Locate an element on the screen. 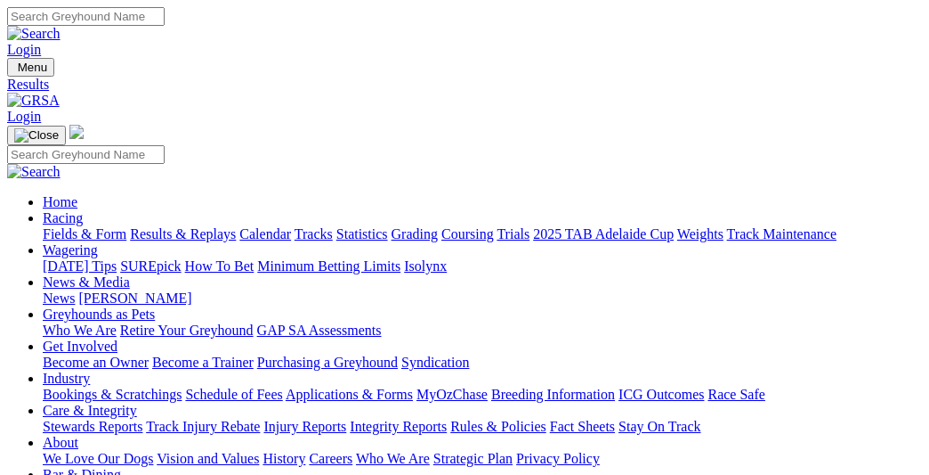 This screenshot has width=929, height=475. a: About is located at coordinates (61, 442).